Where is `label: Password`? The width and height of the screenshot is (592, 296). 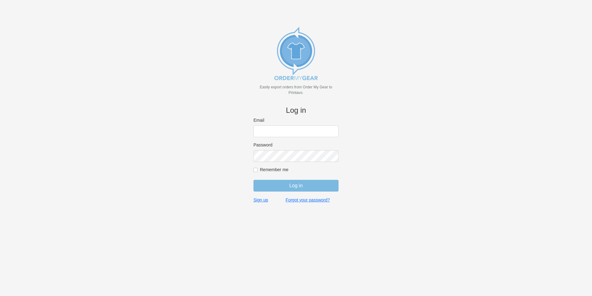 label: Password is located at coordinates (296, 145).